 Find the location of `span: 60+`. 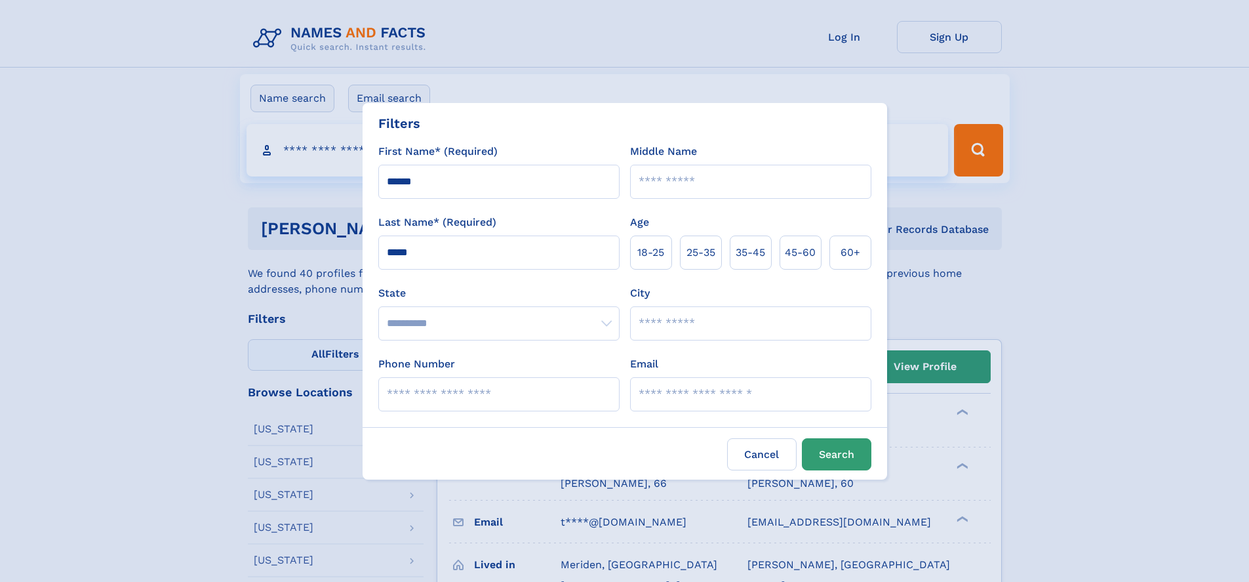

span: 60+ is located at coordinates (850, 252).